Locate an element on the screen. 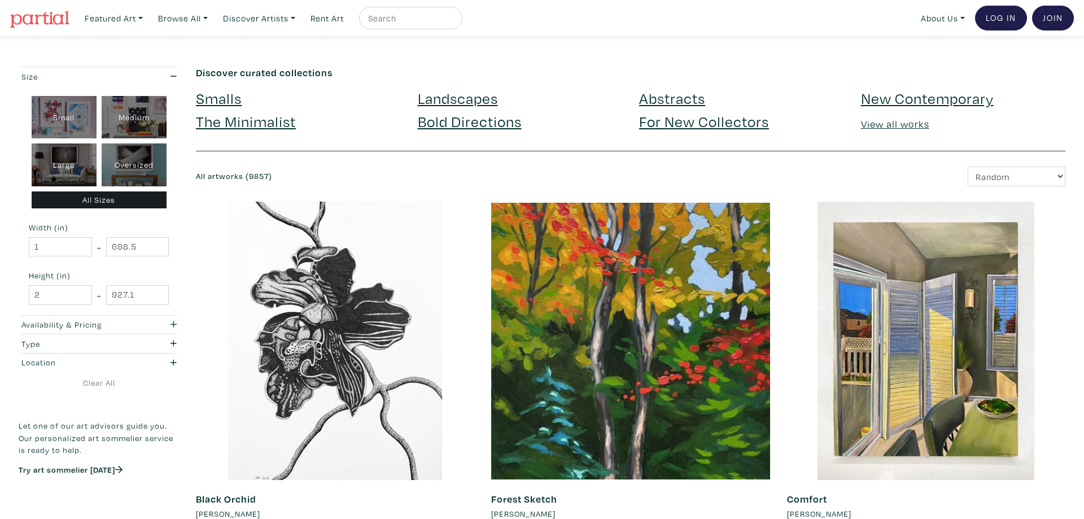 The width and height of the screenshot is (1084, 519). div: Size is located at coordinates (77, 77).